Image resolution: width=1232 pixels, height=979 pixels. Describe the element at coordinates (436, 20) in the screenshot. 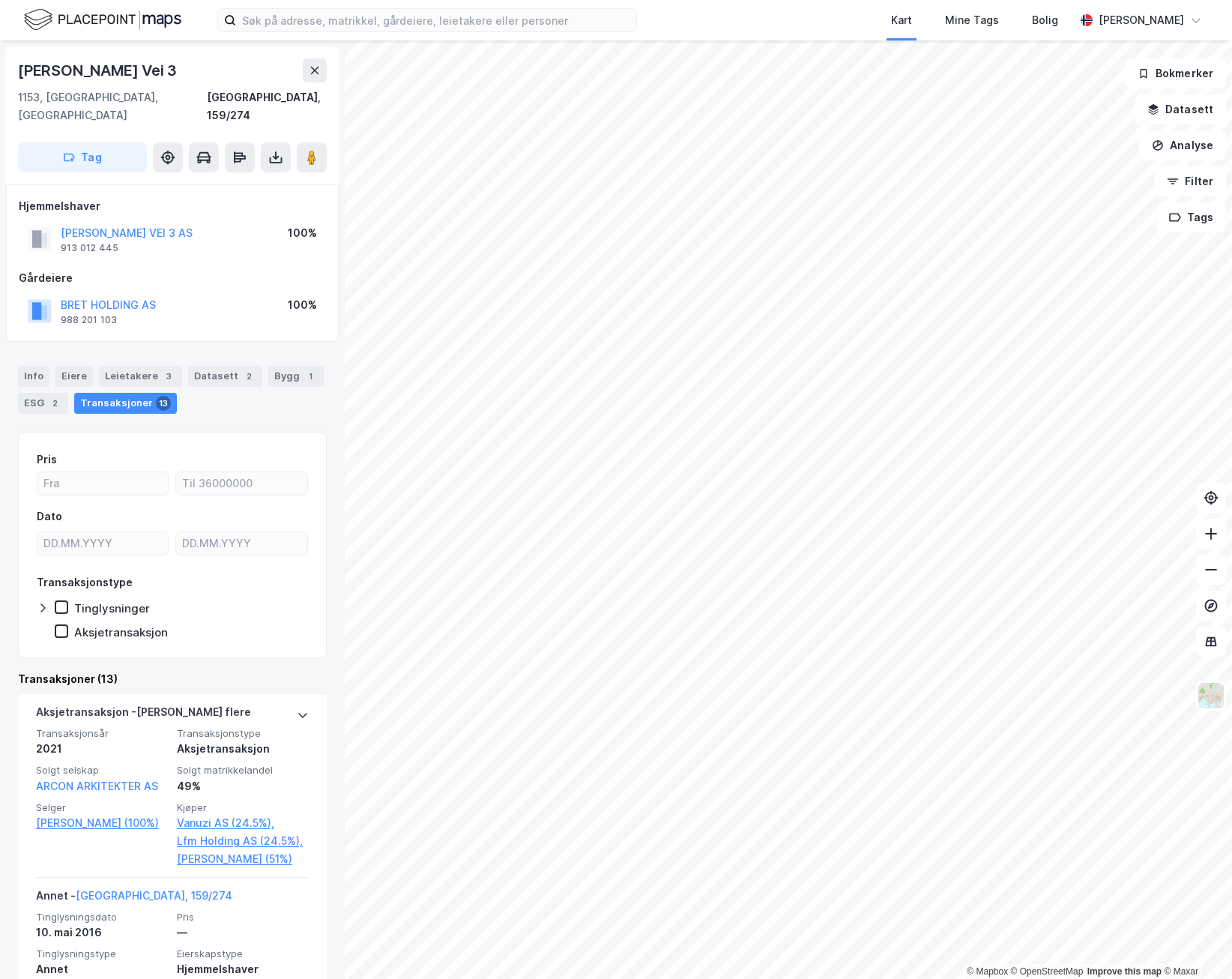

I see `input: Søk på adresse, matrikkel, gårdeiere, leietakere eller personer` at that location.